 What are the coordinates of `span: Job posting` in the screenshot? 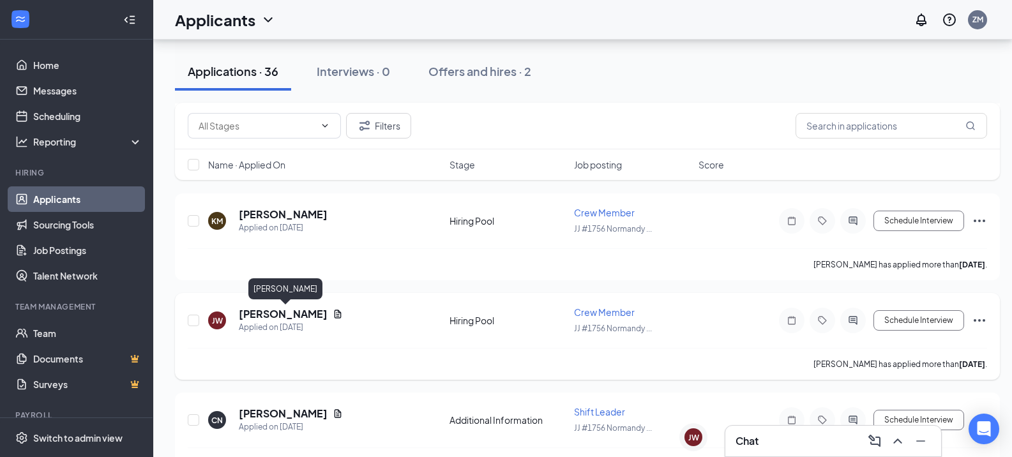 It's located at (598, 165).